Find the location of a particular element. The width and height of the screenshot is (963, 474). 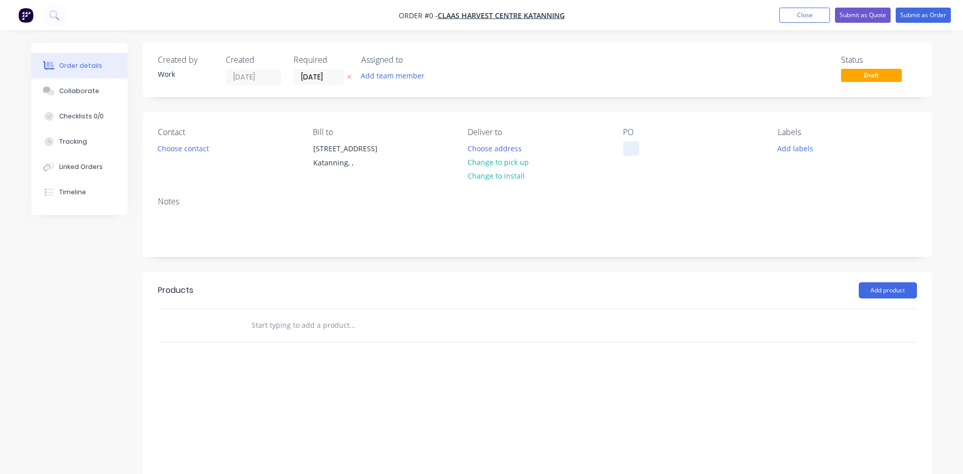

div: Collaborate is located at coordinates (79, 91).